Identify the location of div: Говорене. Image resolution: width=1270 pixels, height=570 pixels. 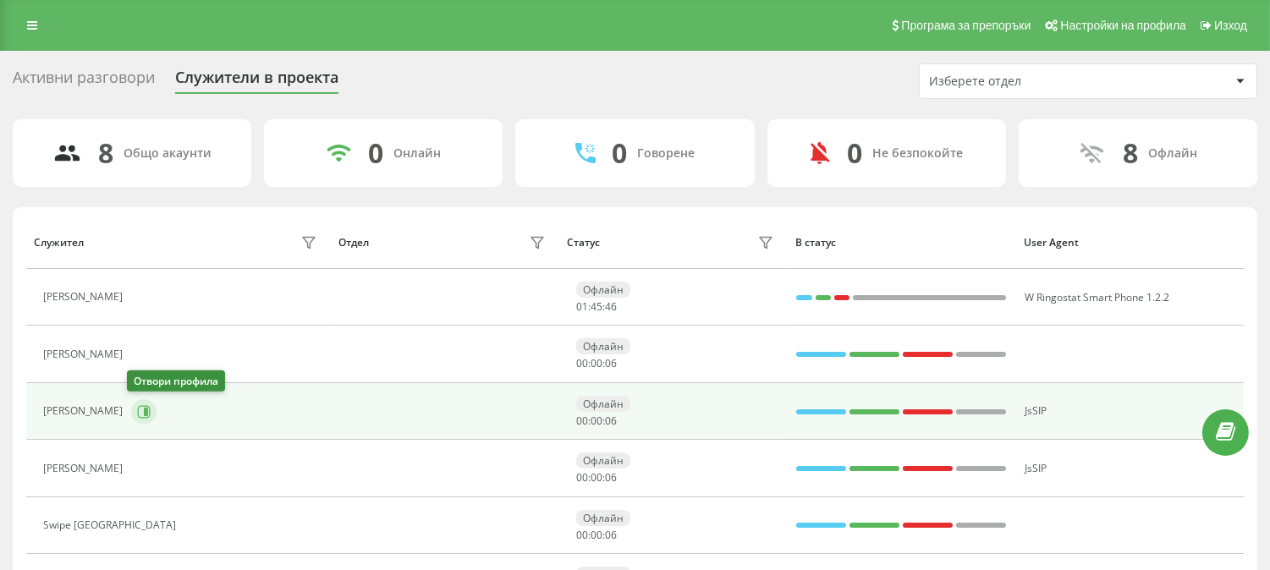
(667, 153).